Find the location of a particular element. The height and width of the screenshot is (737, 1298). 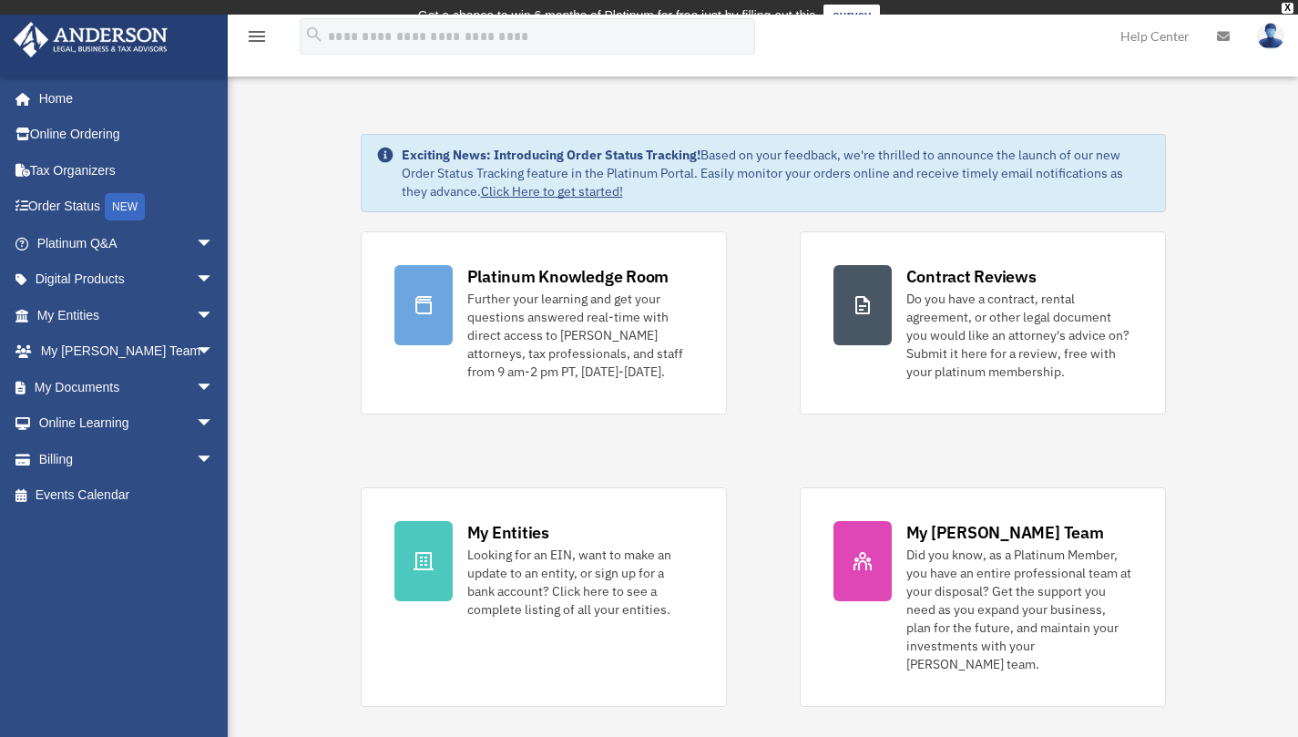

div: Get a chance to win 6 months of Platinum for free just by filling out this is located at coordinates (617, 15).